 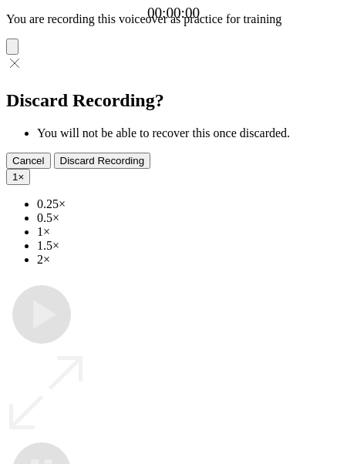 I want to click on button: Cancel, so click(x=29, y=160).